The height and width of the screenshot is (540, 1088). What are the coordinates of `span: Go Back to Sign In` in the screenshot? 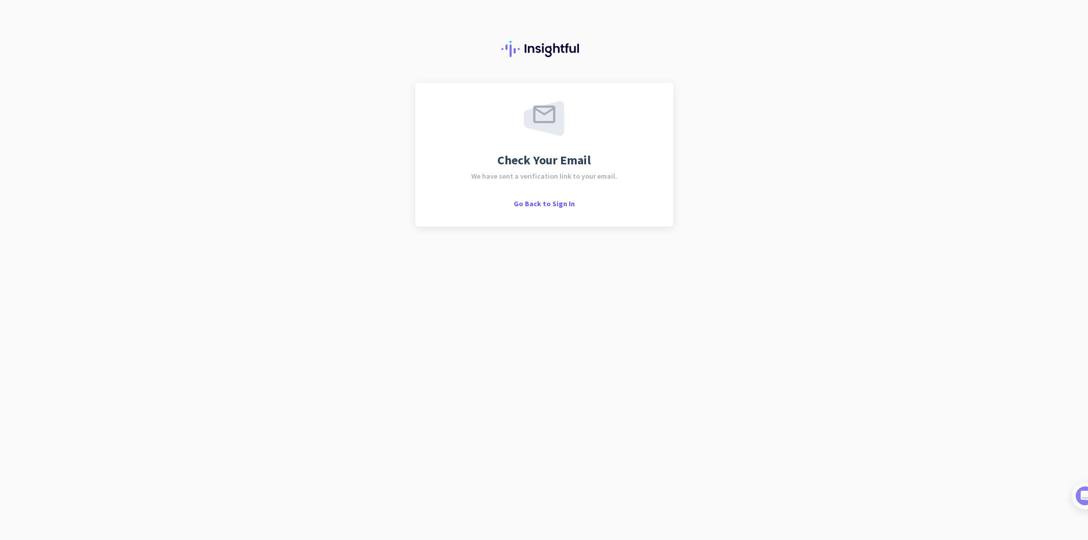 It's located at (544, 204).